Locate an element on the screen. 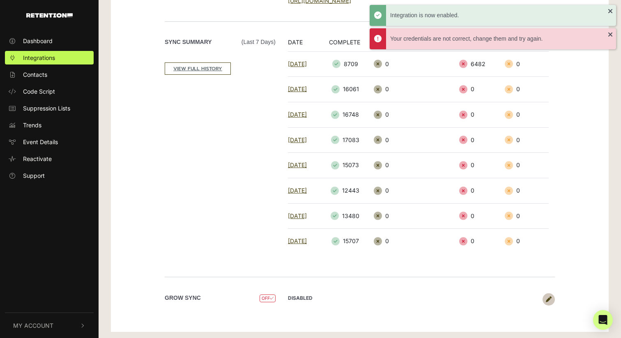 This screenshot has height=338, width=621. span: Contacts is located at coordinates (35, 74).